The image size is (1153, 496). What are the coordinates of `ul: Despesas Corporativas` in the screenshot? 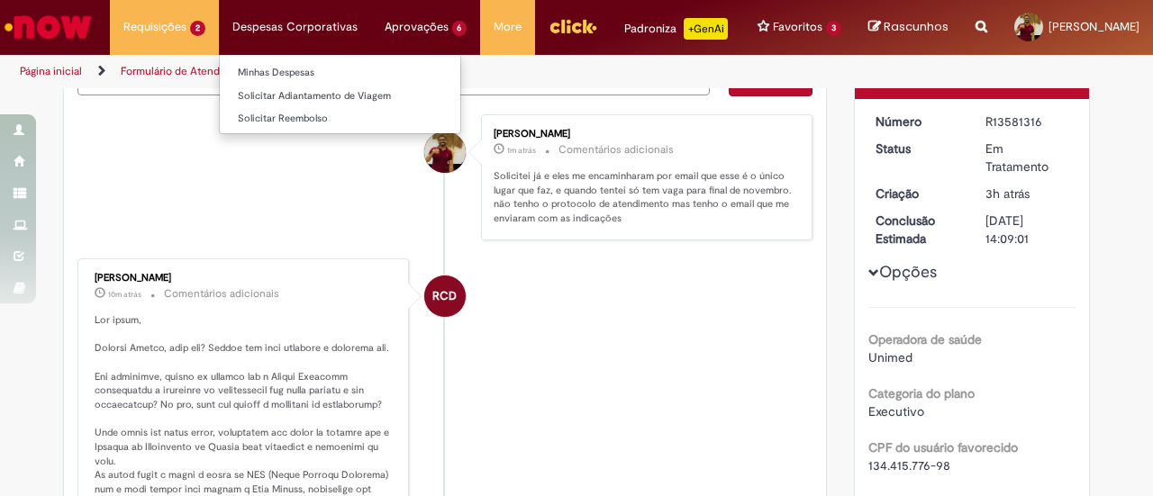 It's located at (340, 94).